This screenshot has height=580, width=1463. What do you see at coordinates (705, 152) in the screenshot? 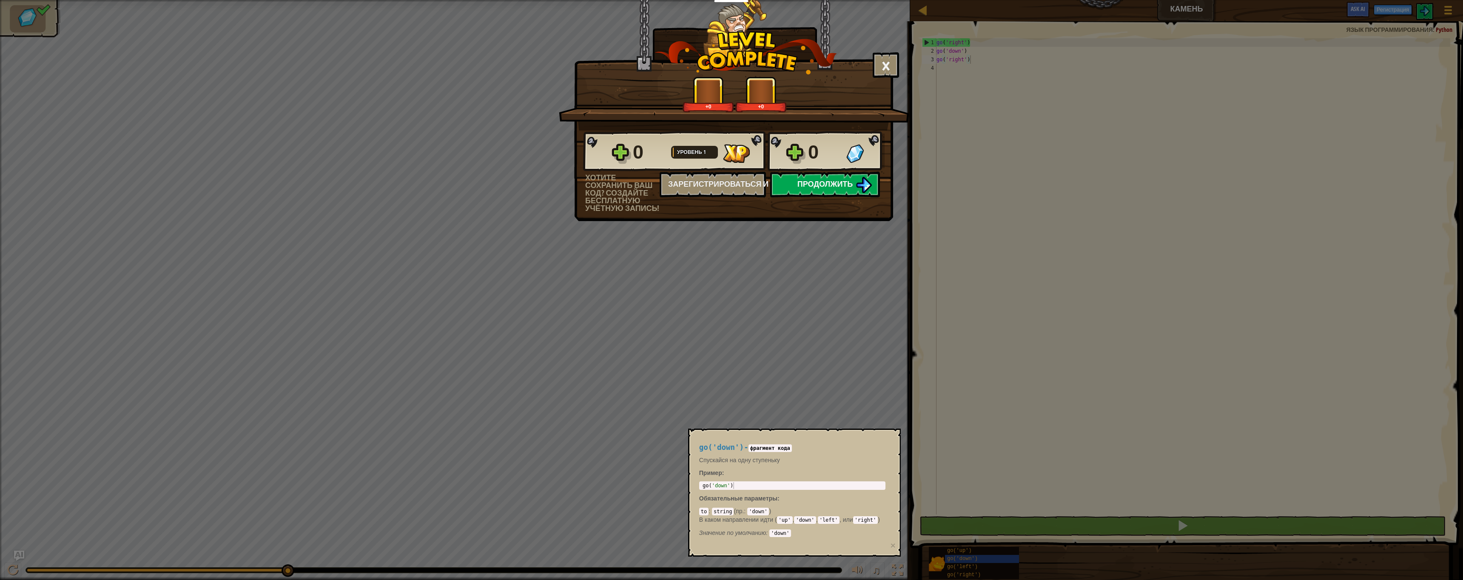
I see `span: 1` at bounding box center [705, 152].